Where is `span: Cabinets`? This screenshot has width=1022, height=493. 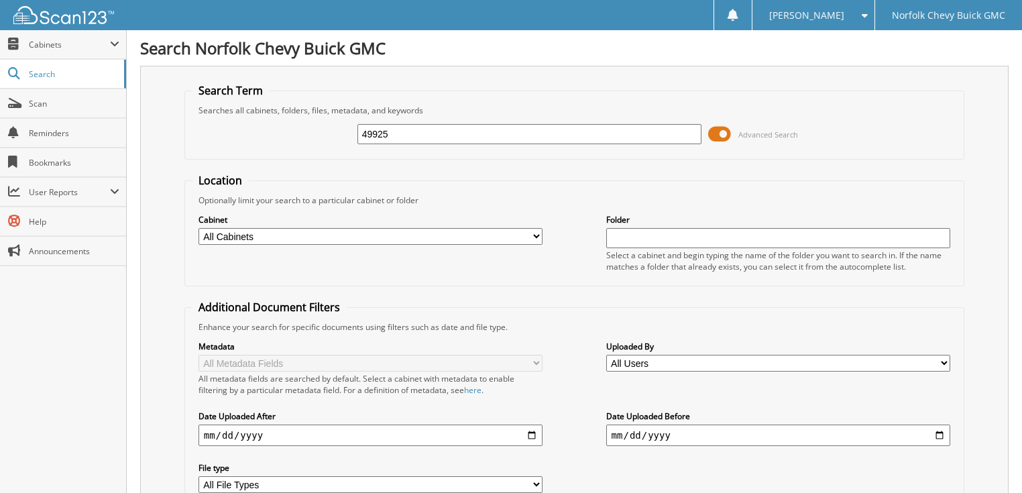 span: Cabinets is located at coordinates (69, 44).